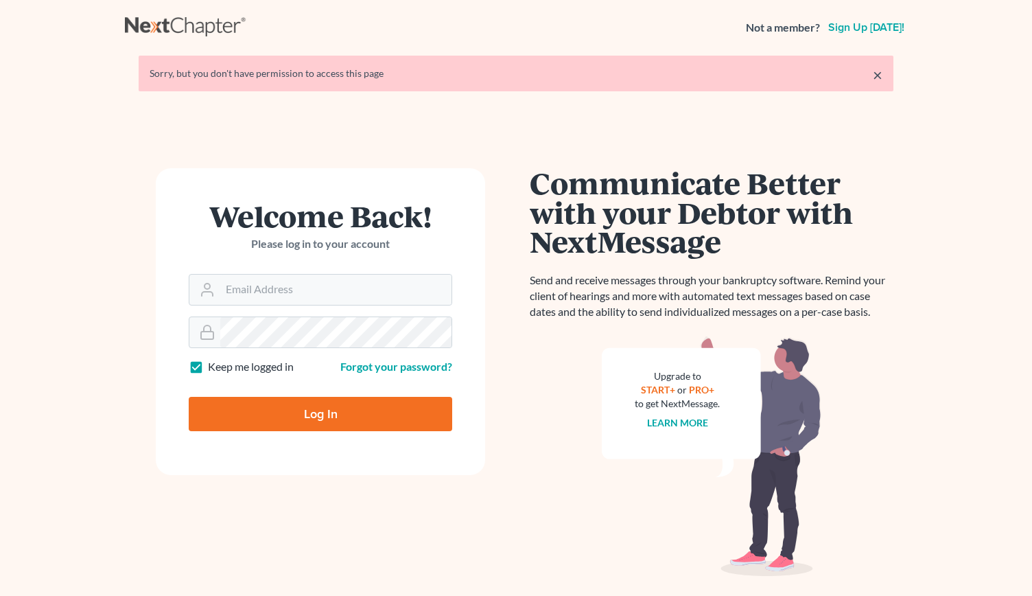 The height and width of the screenshot is (596, 1032). I want to click on span: or, so click(682, 389).